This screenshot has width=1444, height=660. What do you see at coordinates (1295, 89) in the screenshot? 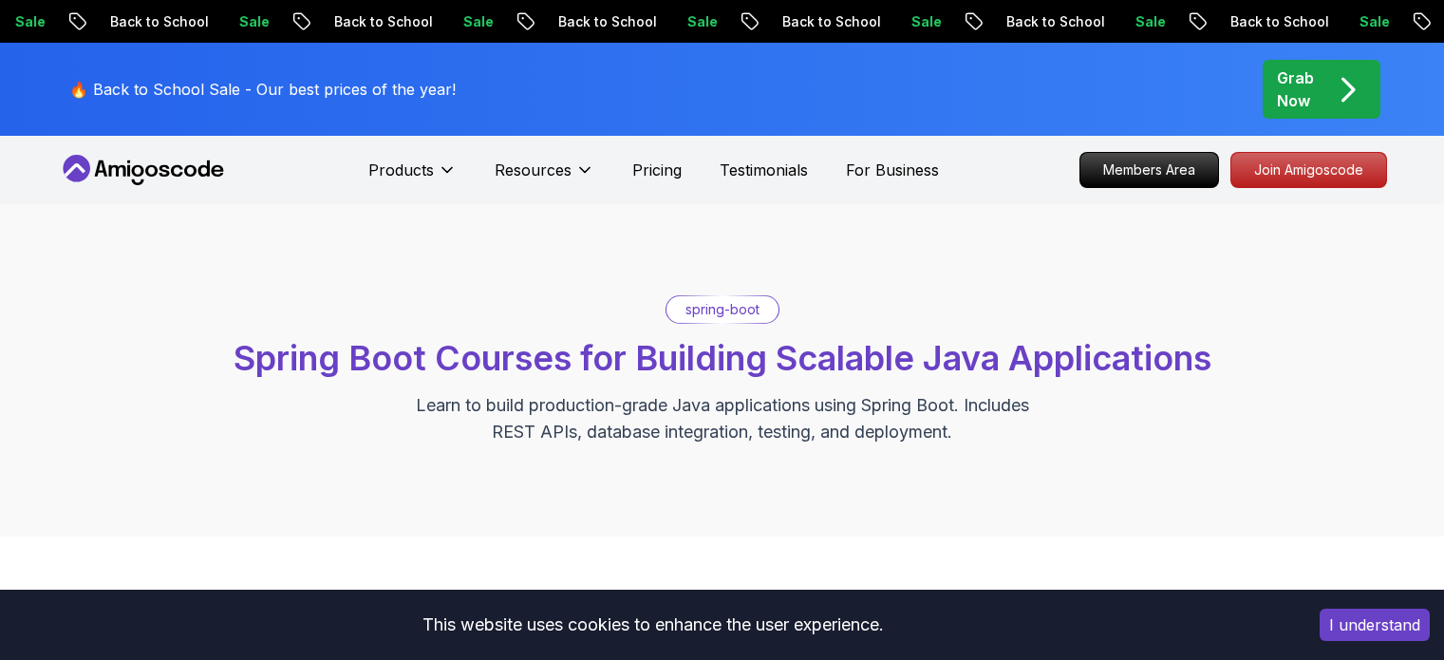
I see `p: Grab Now` at bounding box center [1295, 89].